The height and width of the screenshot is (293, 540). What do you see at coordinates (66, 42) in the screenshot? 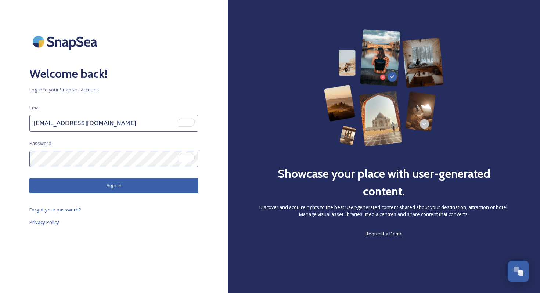
I see `img: SnapSea Logo` at bounding box center [66, 42].